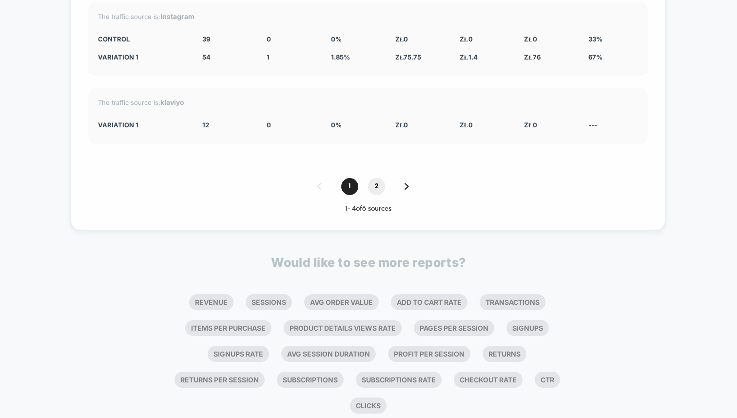 Image resolution: width=737 pixels, height=418 pixels. I want to click on li: Pages Per Session, so click(454, 327).